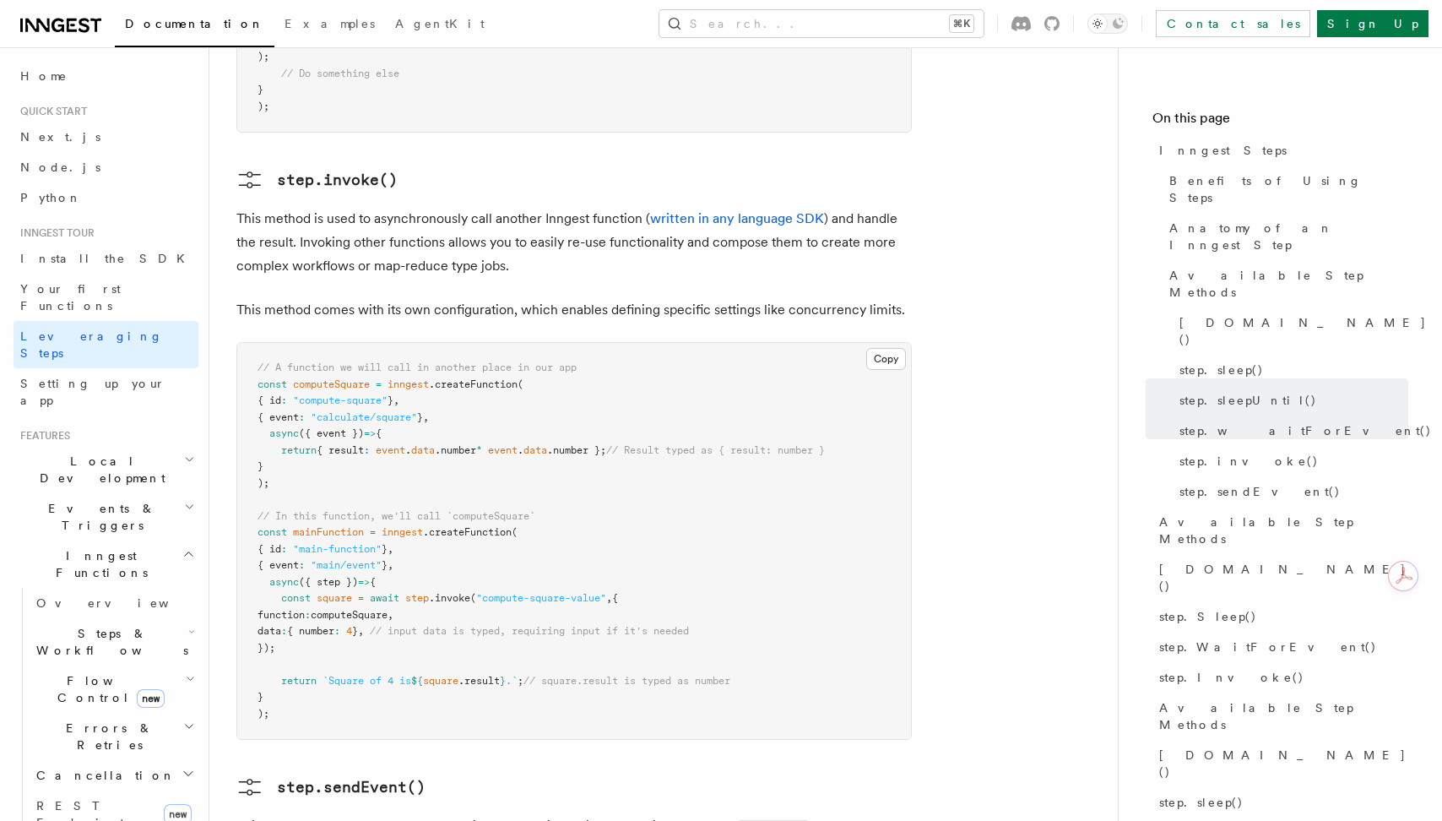  I want to click on span: "compute-square-value", so click(541, 598).